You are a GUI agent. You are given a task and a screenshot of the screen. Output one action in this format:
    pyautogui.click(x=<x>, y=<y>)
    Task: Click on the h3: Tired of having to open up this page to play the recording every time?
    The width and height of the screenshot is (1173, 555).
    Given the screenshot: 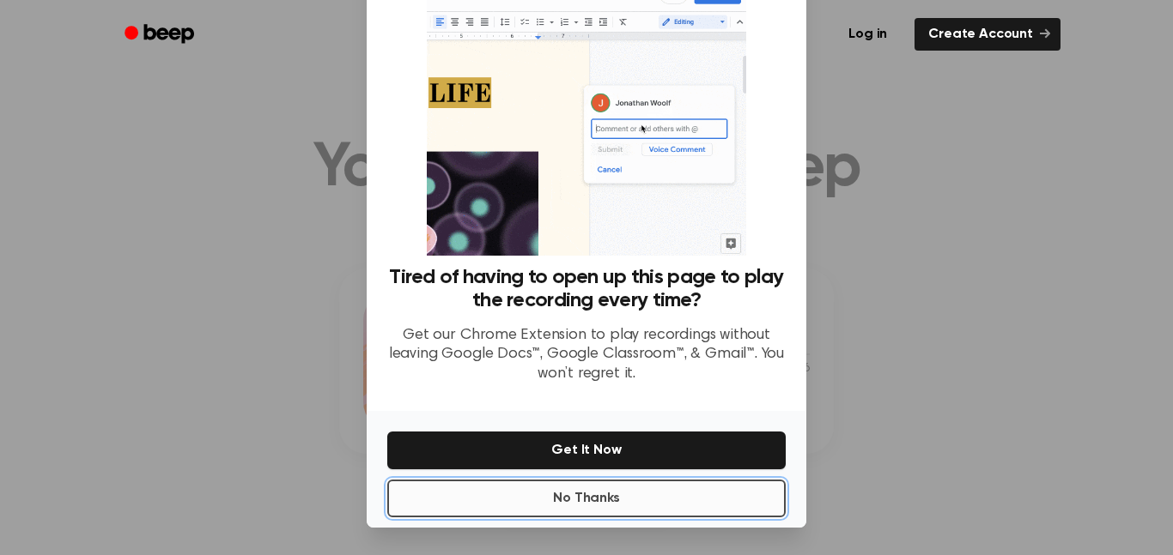 What is the action you would take?
    pyautogui.click(x=586, y=289)
    